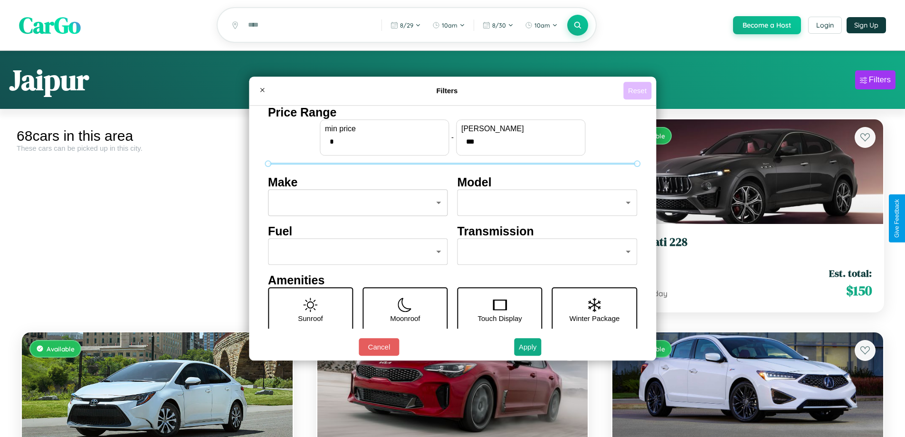  I want to click on h1: Jaipur, so click(49, 80).